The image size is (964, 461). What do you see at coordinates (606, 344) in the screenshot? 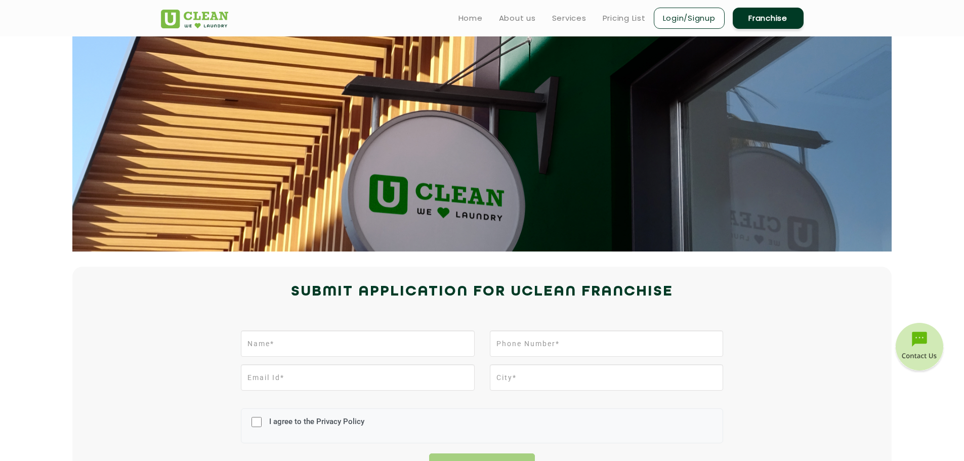
I see `input: Phone Number*` at bounding box center [606, 344].